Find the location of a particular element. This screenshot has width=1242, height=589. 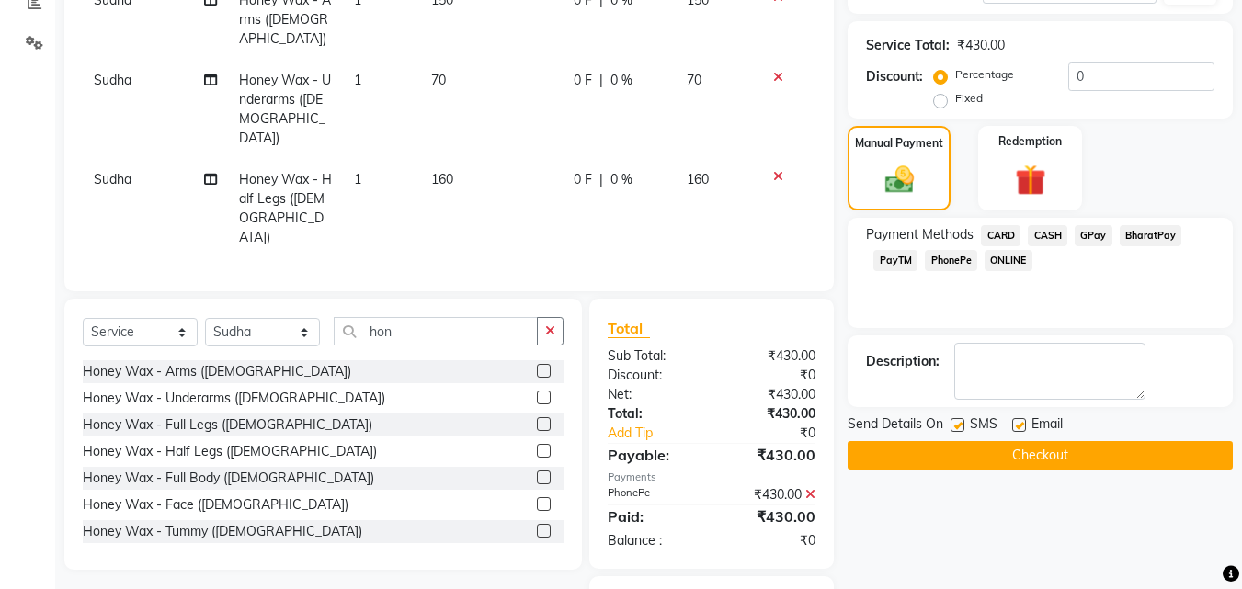

span: Total is located at coordinates (629, 328).